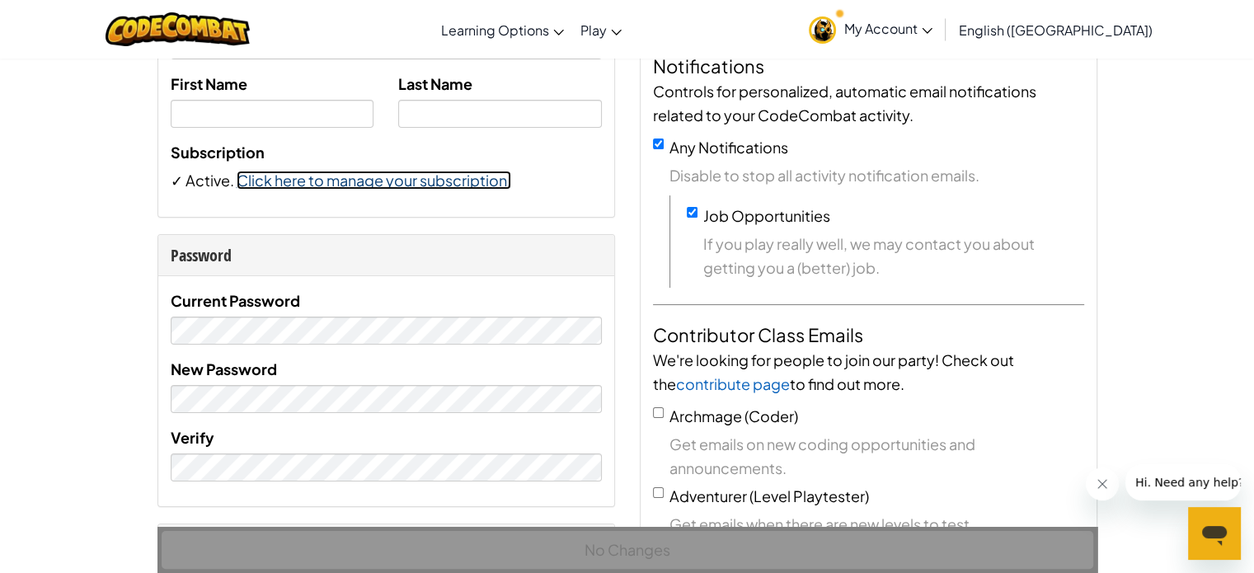  Describe the element at coordinates (868, 66) in the screenshot. I see `h4: Notifications` at that location.